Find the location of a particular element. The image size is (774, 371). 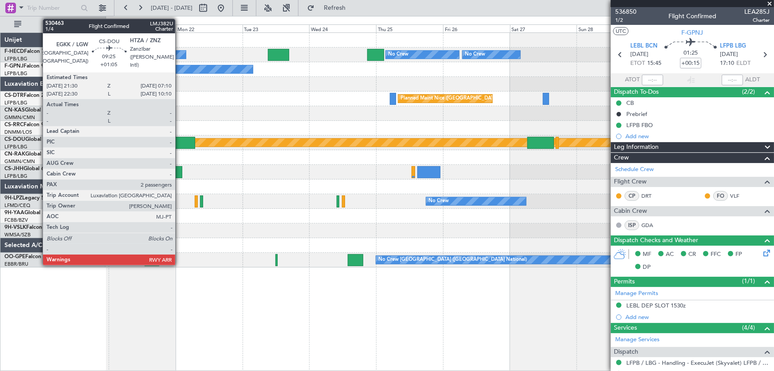

span: Dispatch is located at coordinates (626, 351).